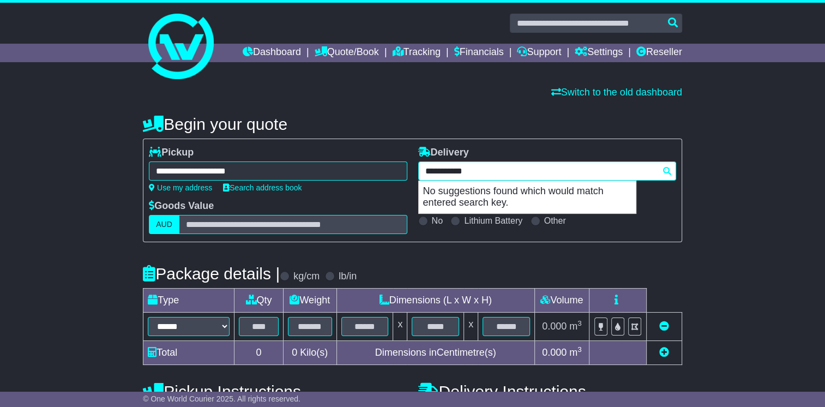 The image size is (825, 407). What do you see at coordinates (435, 301) in the screenshot?
I see `td: Dimensions (L x W x H)` at bounding box center [435, 301].